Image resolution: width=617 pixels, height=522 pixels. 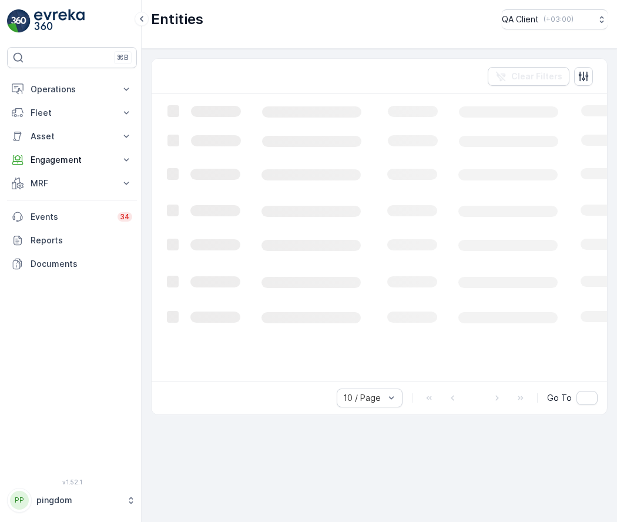 What do you see at coordinates (78, 500) in the screenshot?
I see `p: pingdom` at bounding box center [78, 500].